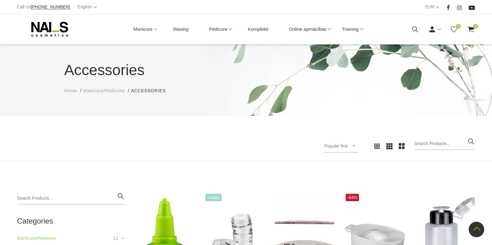 Image resolution: width=492 pixels, height=245 pixels. What do you see at coordinates (336, 146) in the screenshot?
I see `span: Popular first` at bounding box center [336, 146].